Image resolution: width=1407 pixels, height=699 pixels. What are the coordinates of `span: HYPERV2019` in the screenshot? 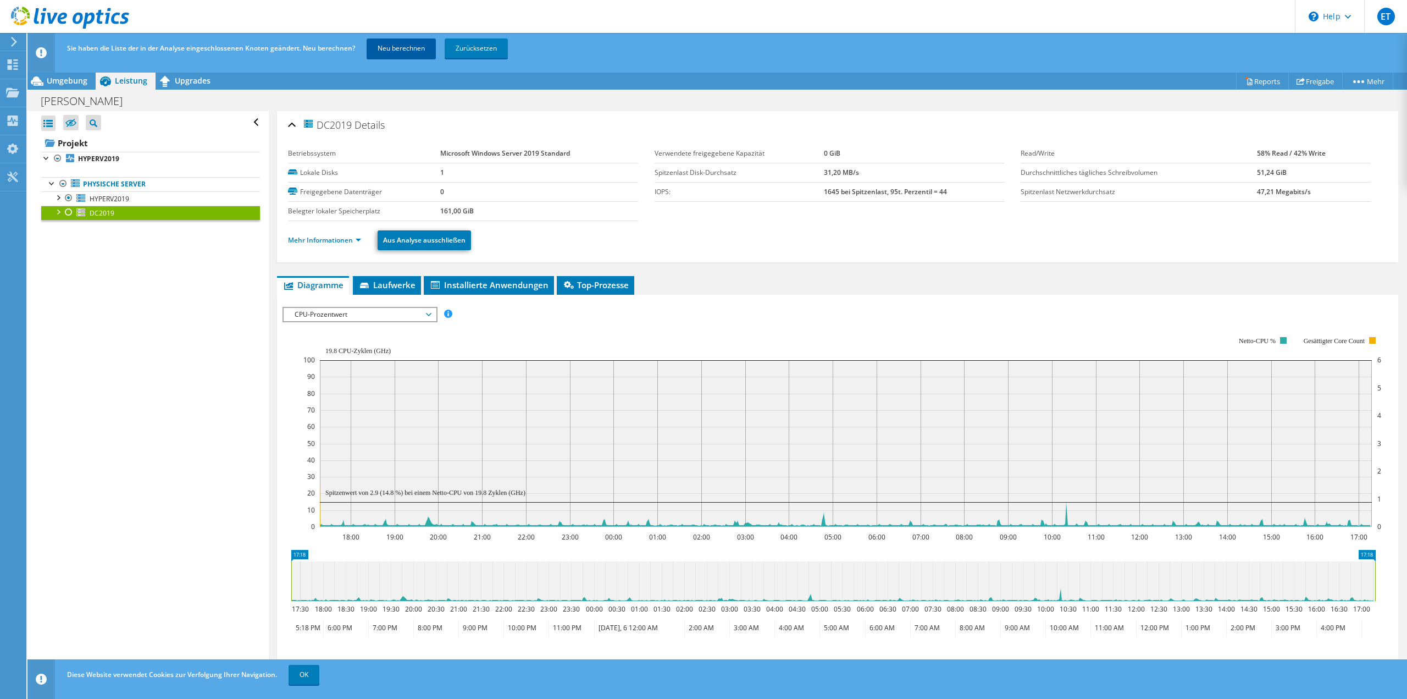 It's located at (109, 198).